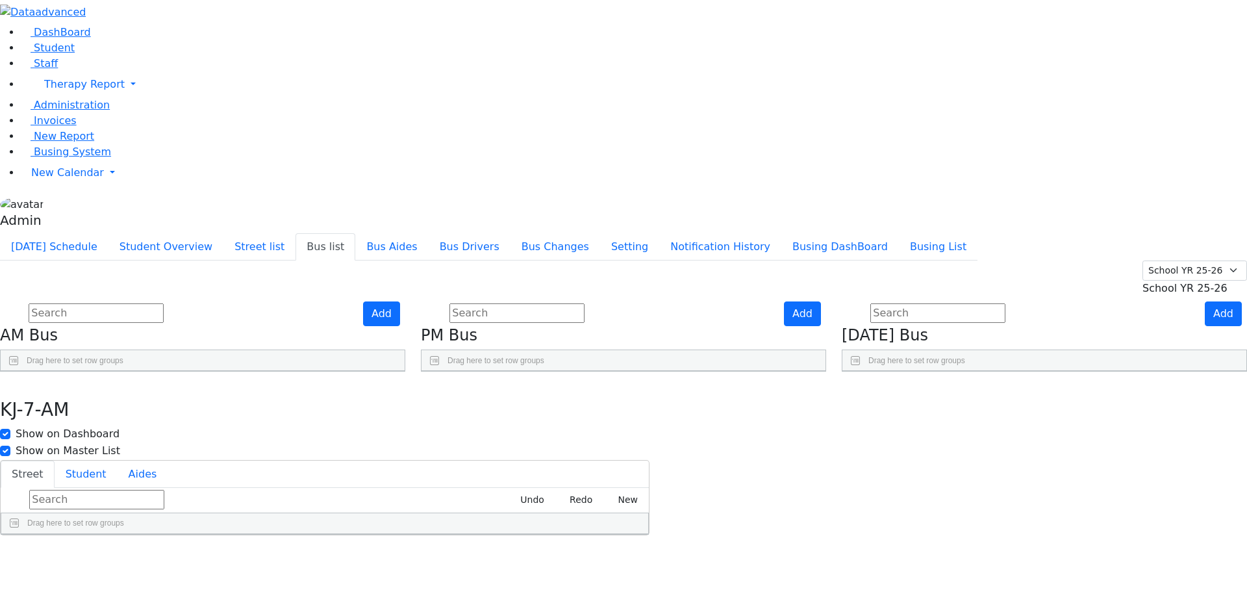 This screenshot has width=1247, height=614. I want to click on button: Bus list, so click(325, 247).